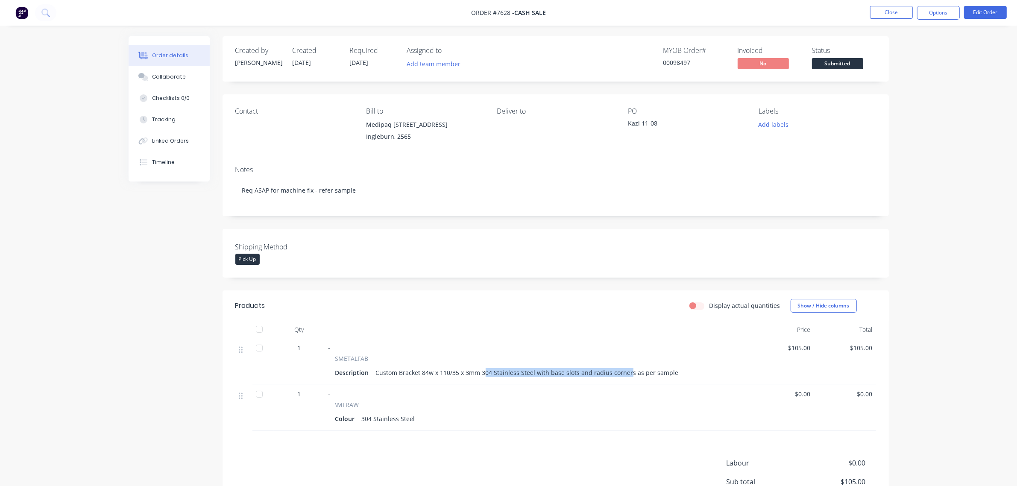 This screenshot has width=1017, height=486. What do you see at coordinates (347, 404) in the screenshot?
I see `span: \MFRAW` at bounding box center [347, 404].